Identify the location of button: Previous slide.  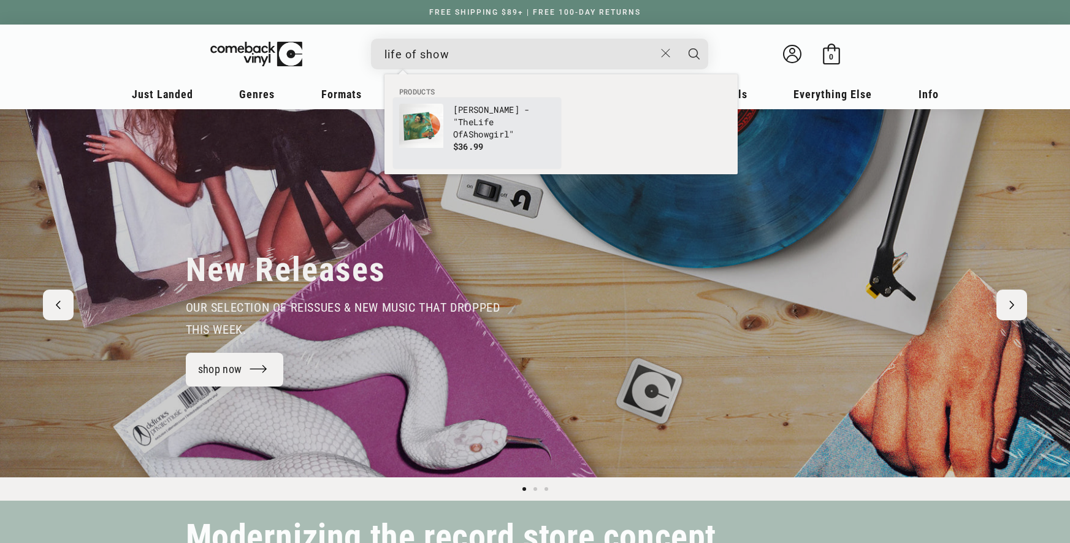
(58, 305).